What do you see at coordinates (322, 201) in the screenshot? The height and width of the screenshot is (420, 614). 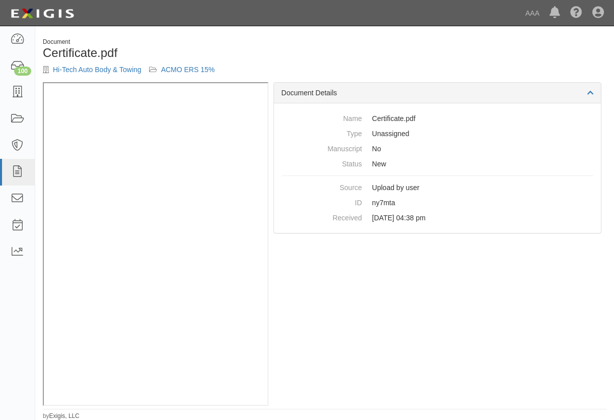 I see `dt: ID` at bounding box center [322, 201].